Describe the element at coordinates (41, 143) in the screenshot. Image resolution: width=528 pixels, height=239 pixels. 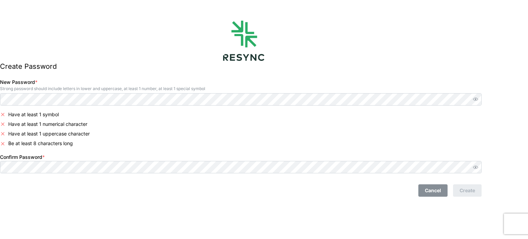
I see `p: Be at least 8 characters long` at that location.